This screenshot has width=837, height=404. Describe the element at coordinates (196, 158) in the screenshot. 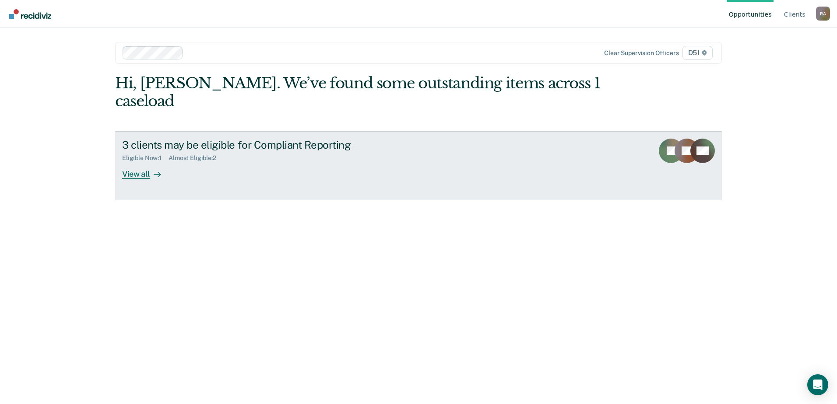

I see `div: Almost Eligible : 2` at that location.